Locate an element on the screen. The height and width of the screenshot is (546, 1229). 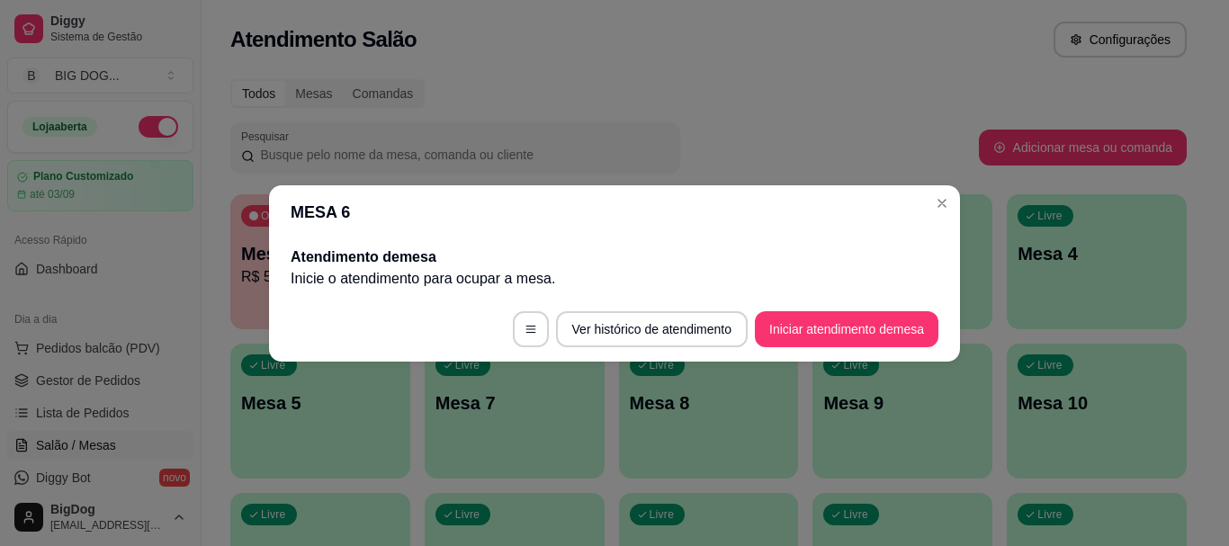
button: Close is located at coordinates (942, 203).